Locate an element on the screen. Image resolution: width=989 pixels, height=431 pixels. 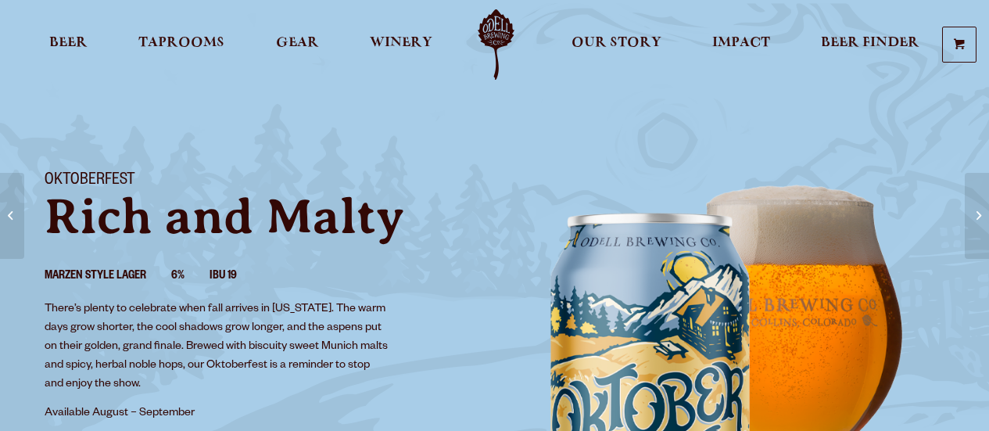
p: Available August – September is located at coordinates (217, 414).